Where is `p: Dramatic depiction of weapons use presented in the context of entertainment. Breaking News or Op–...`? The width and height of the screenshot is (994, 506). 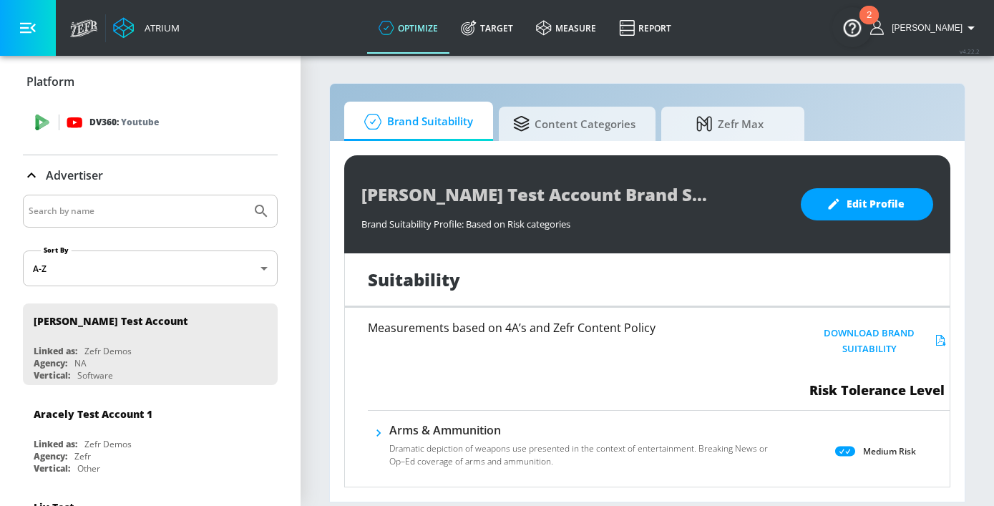
p: Dramatic depiction of weapons use presented in the context of entertainment. Breaking News or Op–... is located at coordinates (586, 455).